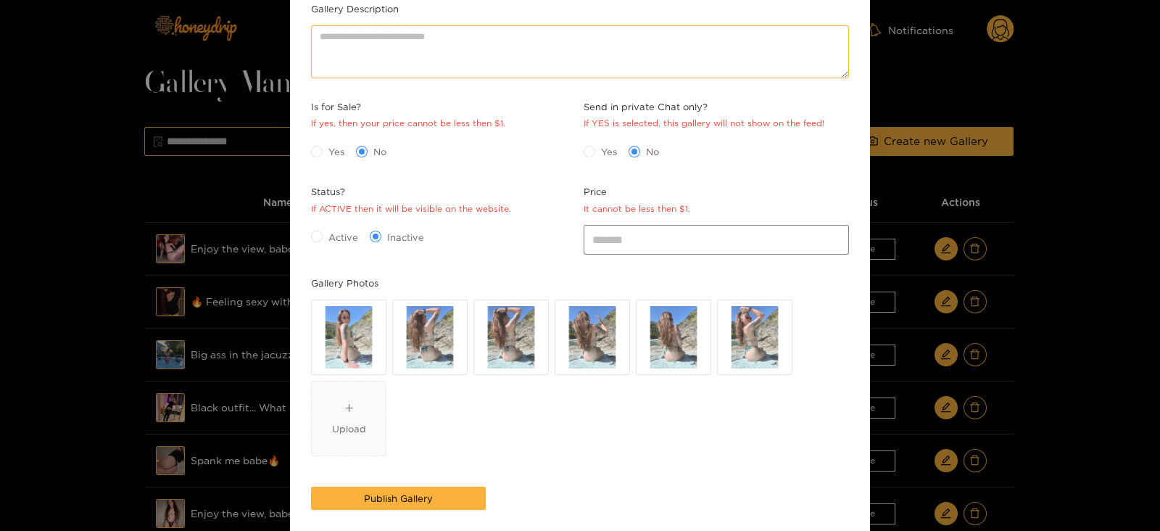 This screenshot has width=1160, height=531. Describe the element at coordinates (345, 283) in the screenshot. I see `label: Gallery Photos` at that location.